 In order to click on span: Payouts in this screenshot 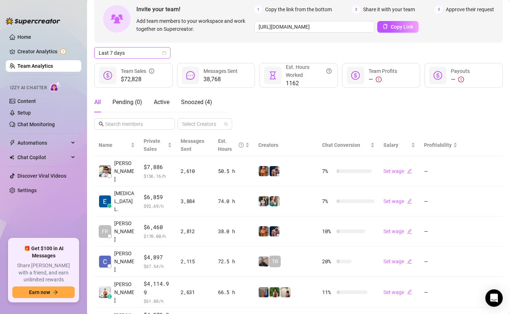, I will do `click(460, 71)`.